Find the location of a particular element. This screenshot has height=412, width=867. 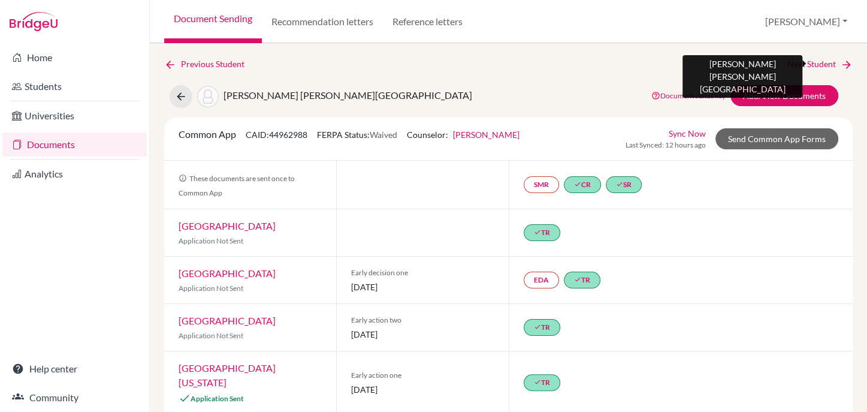

a: Document status key is located at coordinates (689, 95).